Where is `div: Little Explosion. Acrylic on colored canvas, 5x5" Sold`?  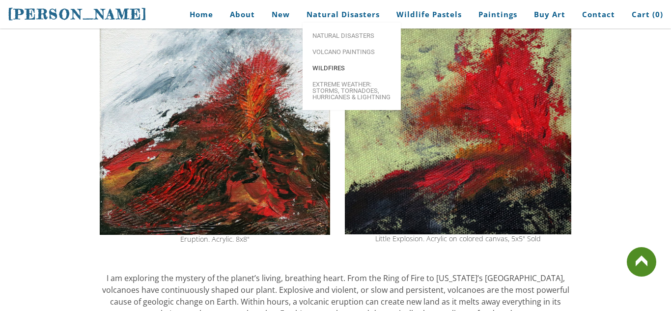
div: Little Explosion. Acrylic on colored canvas, 5x5" Sold is located at coordinates (458, 239).